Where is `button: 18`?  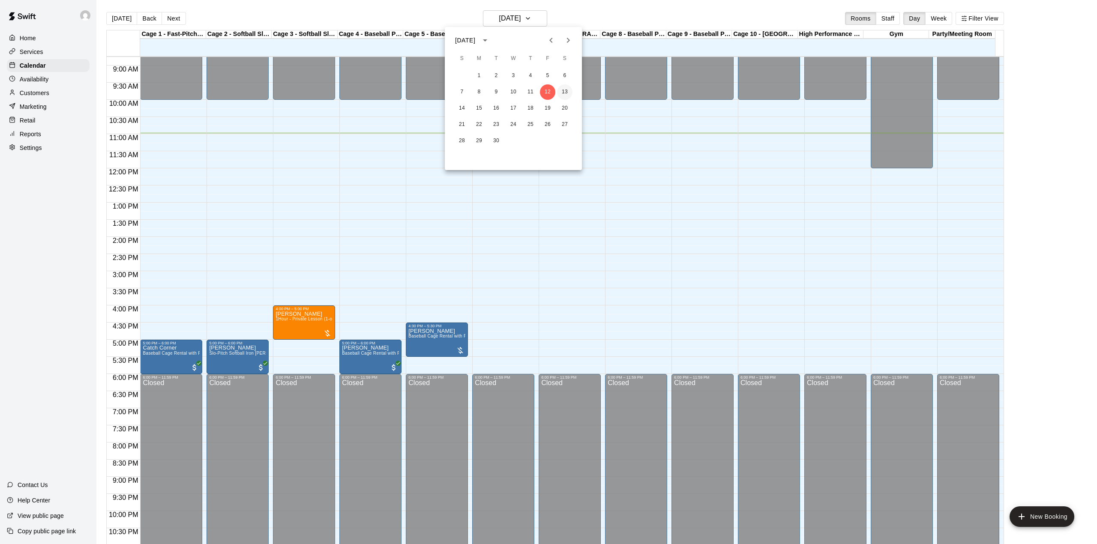
button: 18 is located at coordinates (530, 108).